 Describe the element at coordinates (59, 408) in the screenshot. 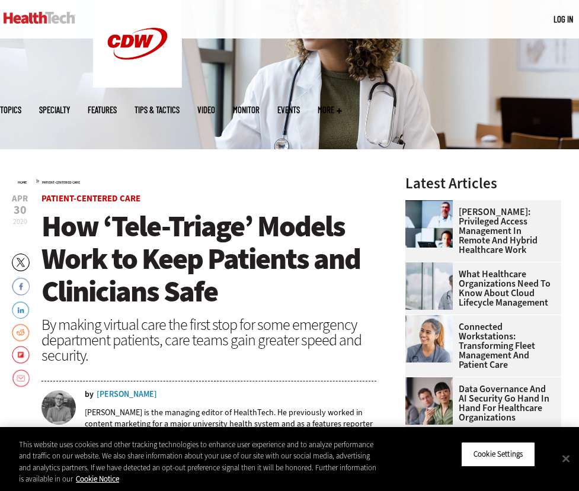

I see `img: Kevin Joy` at that location.